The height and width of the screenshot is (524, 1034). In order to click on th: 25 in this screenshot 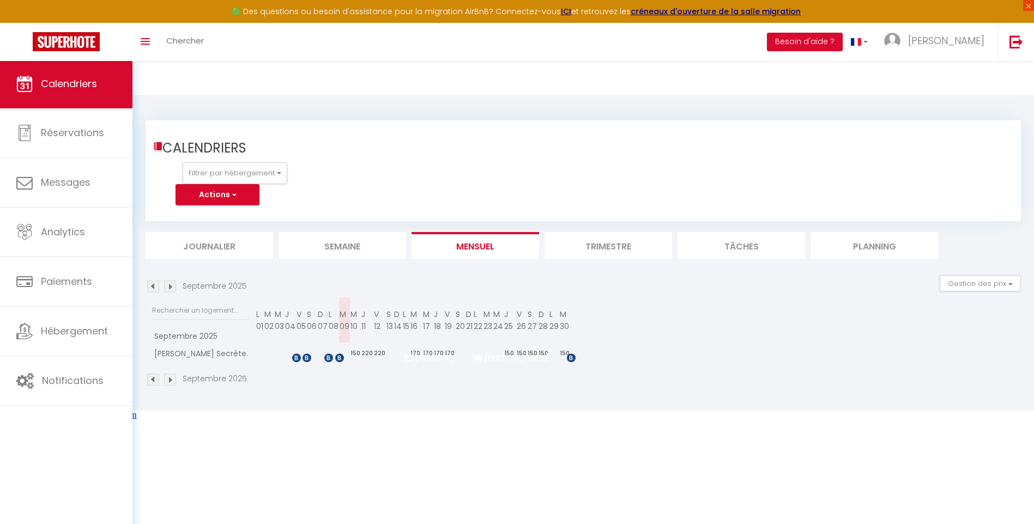, I will do `click(510, 320)`.